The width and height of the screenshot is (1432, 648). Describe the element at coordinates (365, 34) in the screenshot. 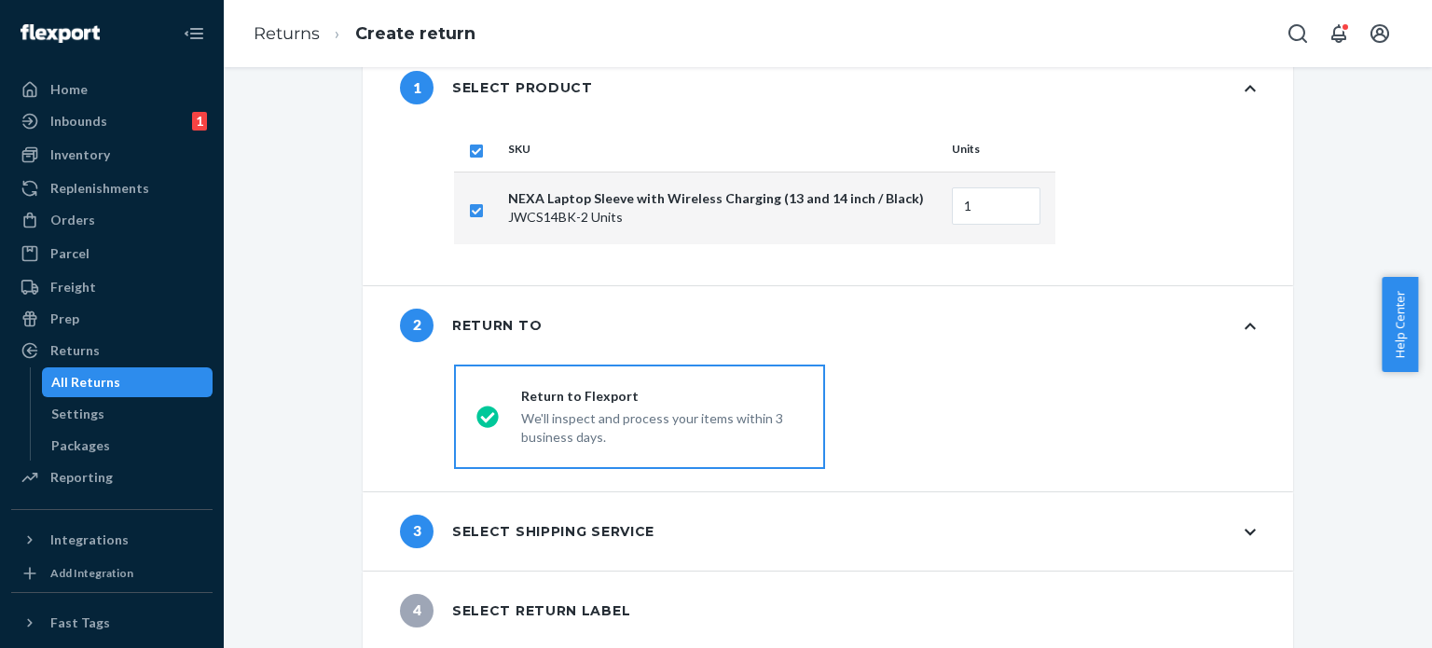

I see `ol: breadcrumbs` at that location.